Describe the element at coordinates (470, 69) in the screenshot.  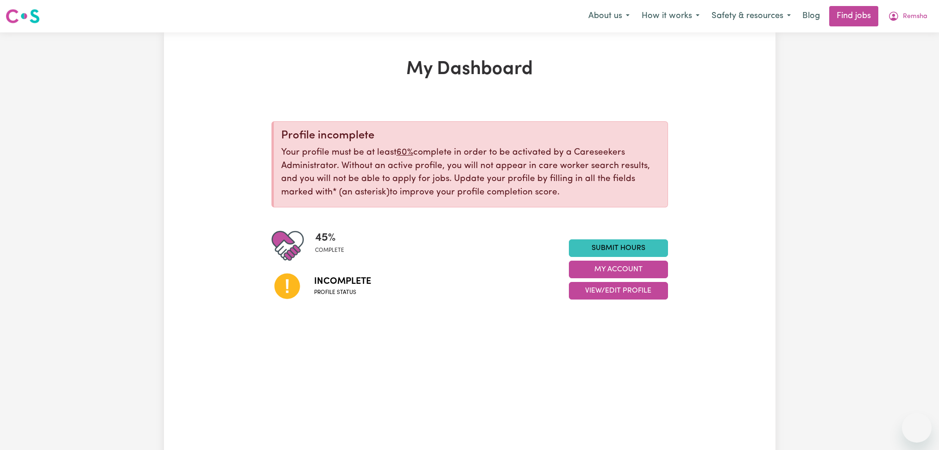
I see `h1: My Dashboard` at that location.